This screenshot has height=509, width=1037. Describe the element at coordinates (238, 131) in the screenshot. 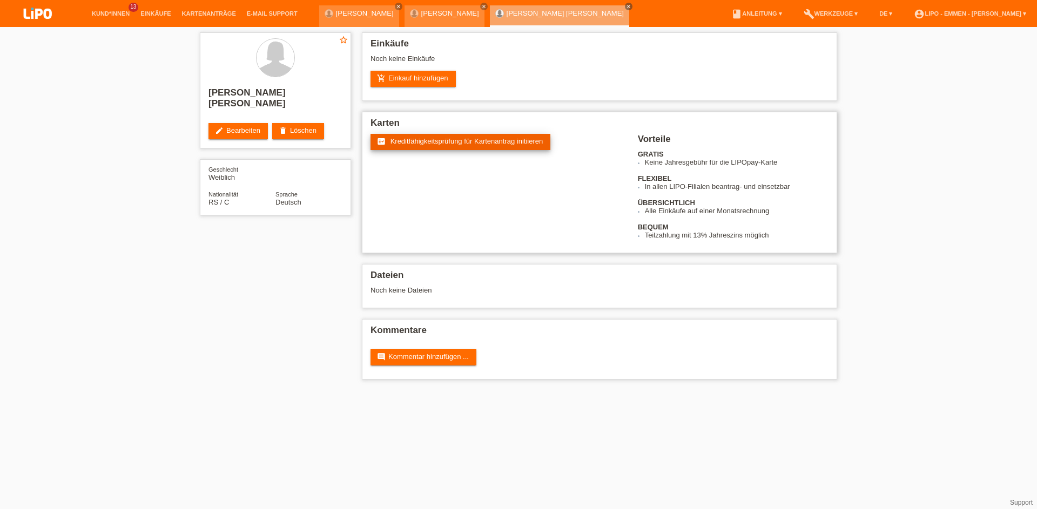

I see `a: editBearbeiten` at that location.